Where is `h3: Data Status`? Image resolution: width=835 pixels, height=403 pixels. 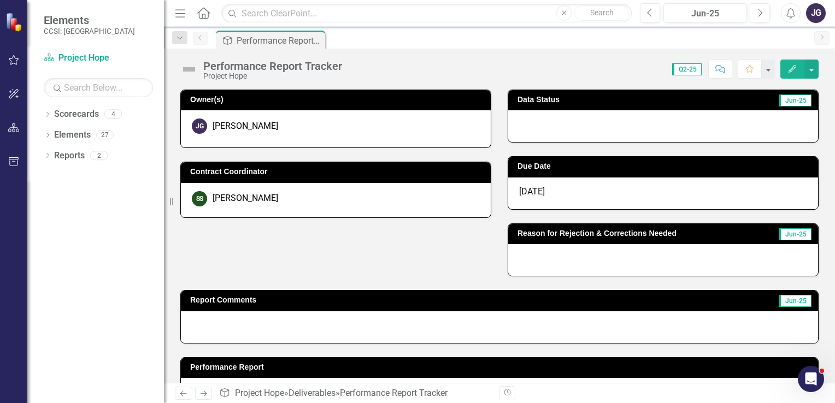
h3: Data Status is located at coordinates (599, 99).